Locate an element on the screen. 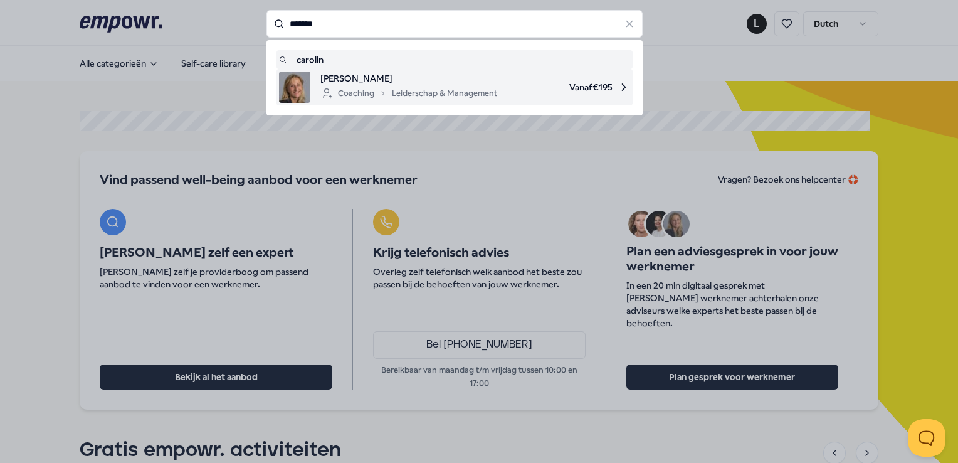 The height and width of the screenshot is (463, 958). a: carolin is located at coordinates (454, 60).